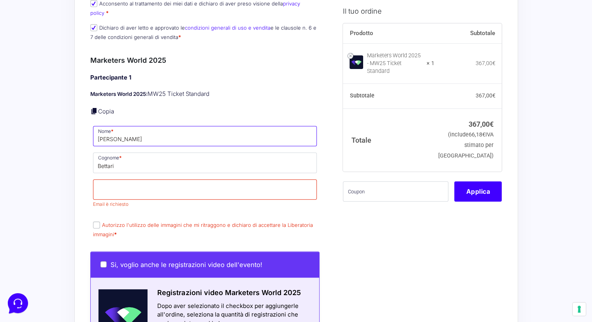  Describe the element at coordinates (30, 264) in the screenshot. I see `p: Home` at that location.